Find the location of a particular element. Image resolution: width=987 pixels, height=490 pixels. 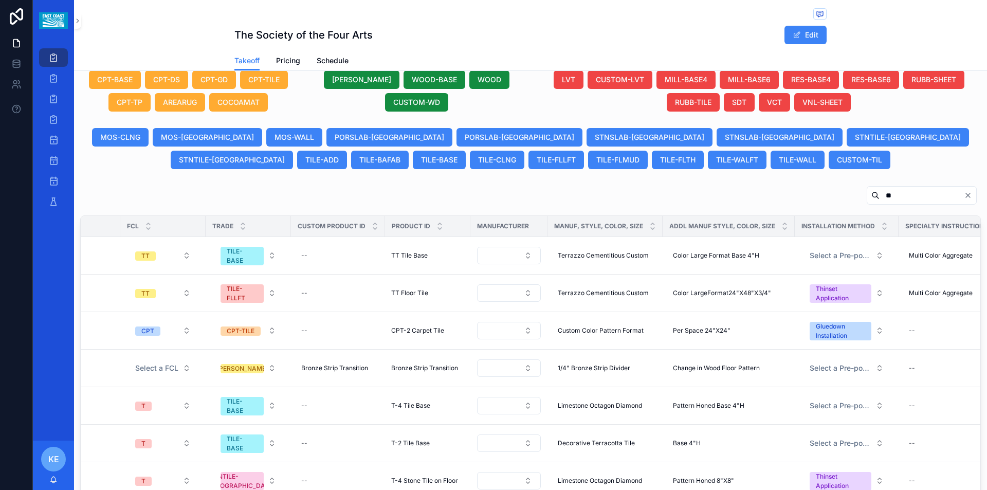

span: WOOD is located at coordinates (490, 80).